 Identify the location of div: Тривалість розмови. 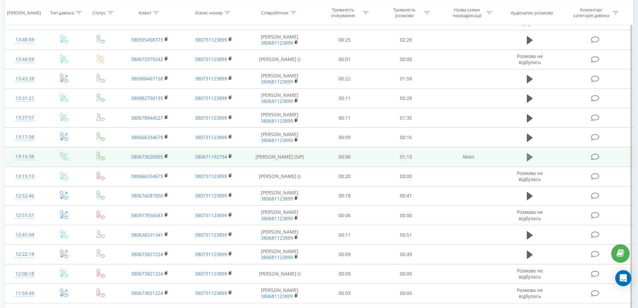
(404, 13).